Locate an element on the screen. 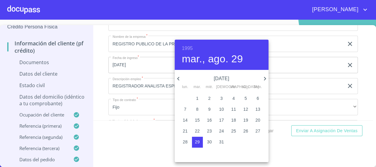  button: 9 is located at coordinates (209, 109).